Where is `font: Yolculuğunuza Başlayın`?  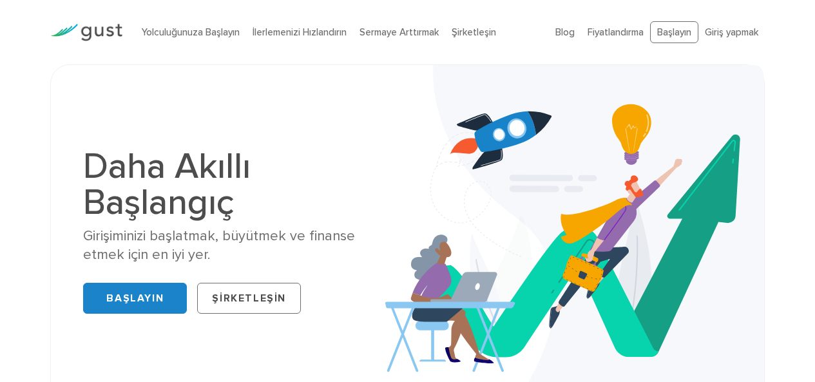 font: Yolculuğunuza Başlayın is located at coordinates (191, 32).